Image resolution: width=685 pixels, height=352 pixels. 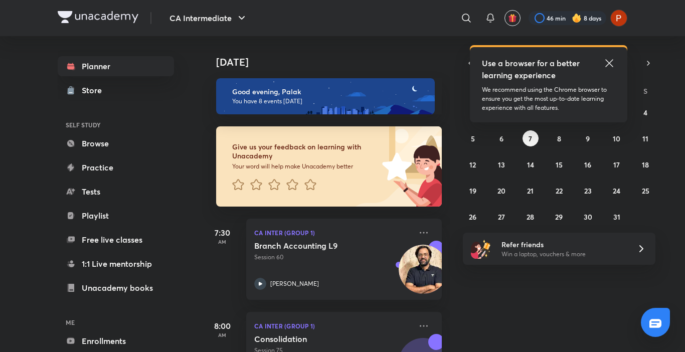 I want to click on abbr: October 10, 2025, so click(x=617, y=138).